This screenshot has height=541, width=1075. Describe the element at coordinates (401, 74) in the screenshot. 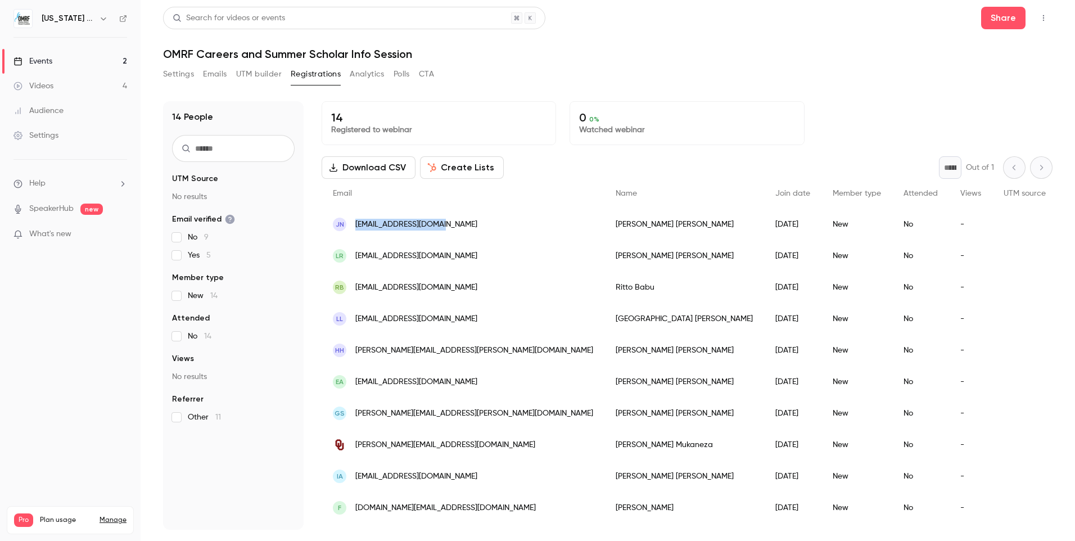

I see `button: Polls` at that location.